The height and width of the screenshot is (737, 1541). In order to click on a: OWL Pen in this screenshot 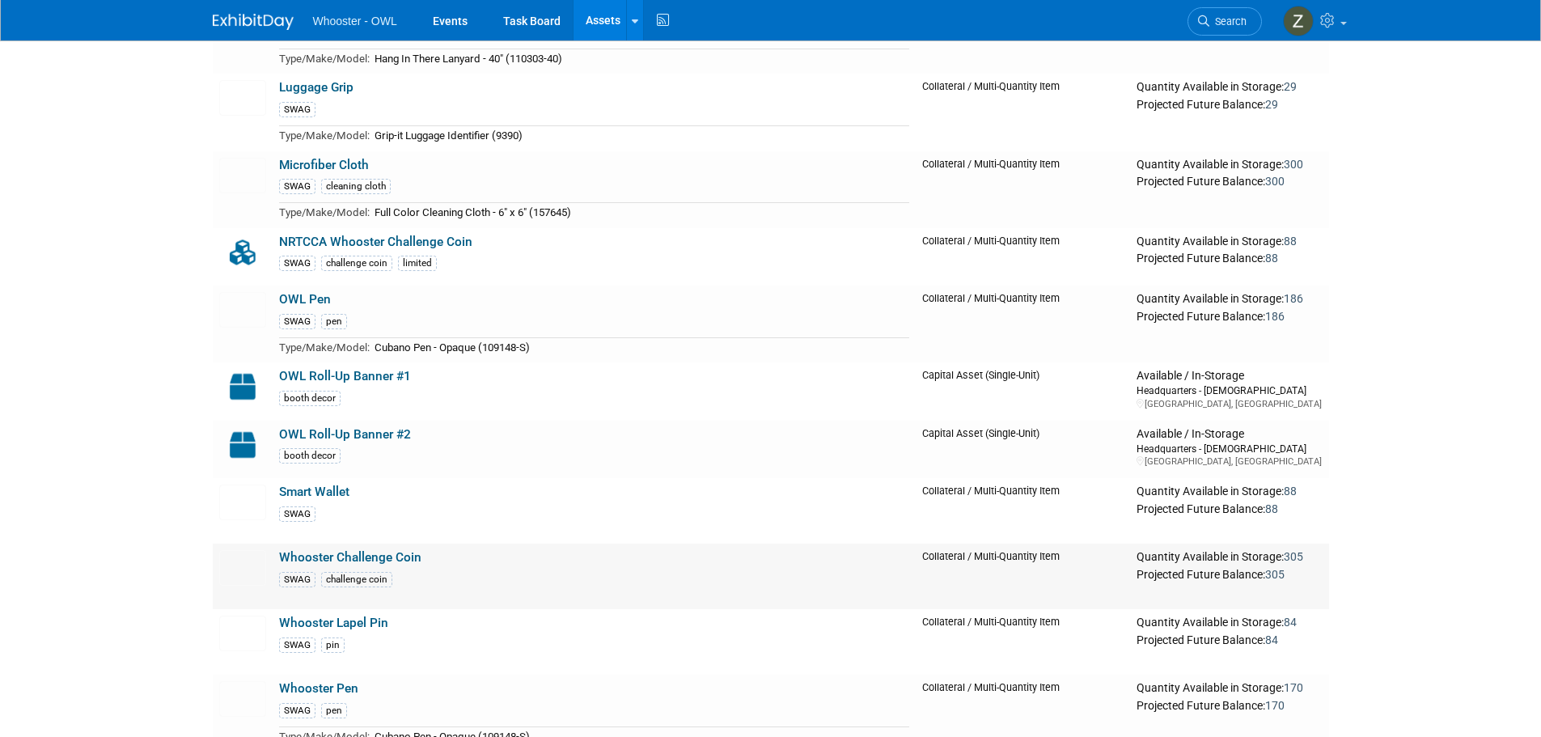, I will do `click(305, 299)`.